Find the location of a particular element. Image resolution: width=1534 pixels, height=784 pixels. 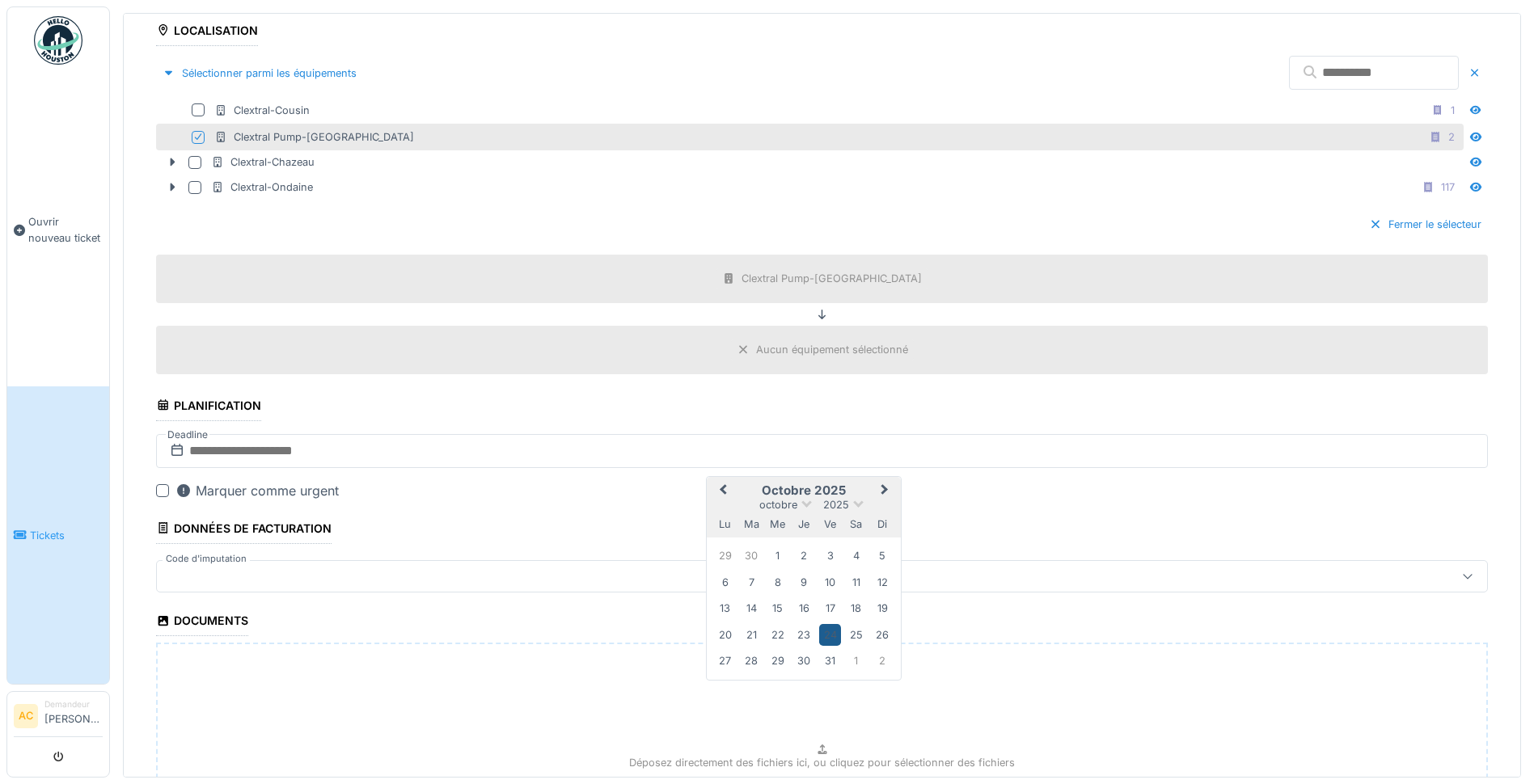

div: Choose vendredi 3 octobre 2025 is located at coordinates (830, 556).